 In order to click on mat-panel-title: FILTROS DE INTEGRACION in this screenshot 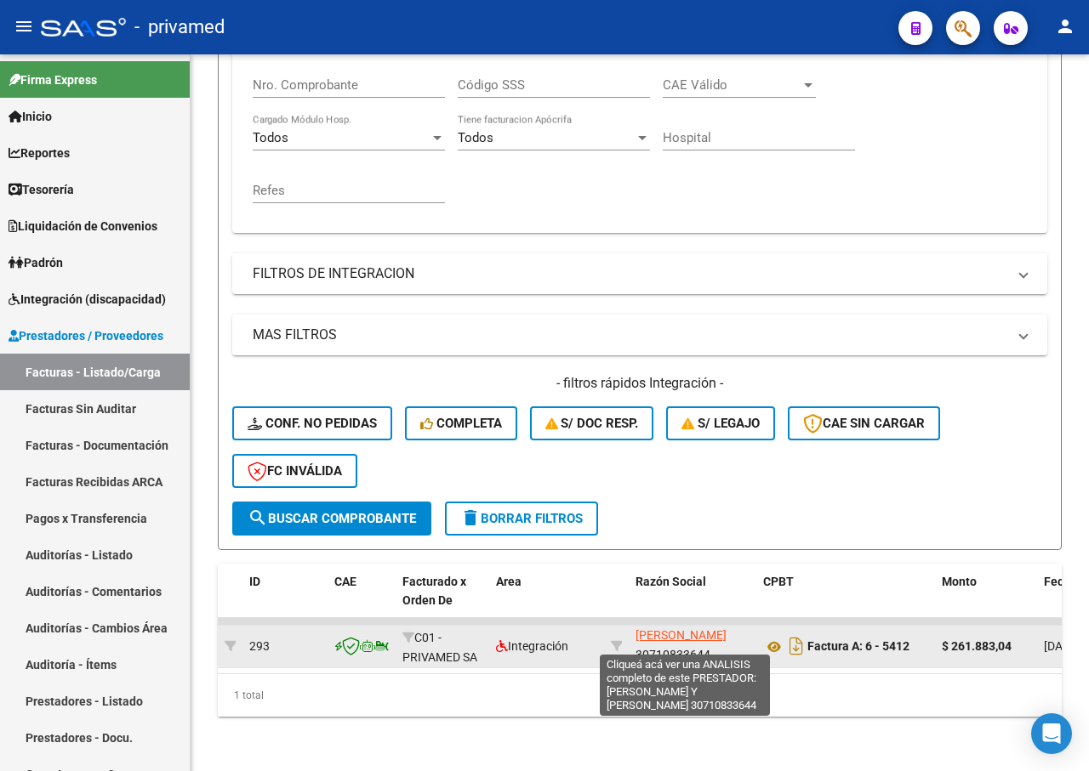, I will do `click(629, 274)`.